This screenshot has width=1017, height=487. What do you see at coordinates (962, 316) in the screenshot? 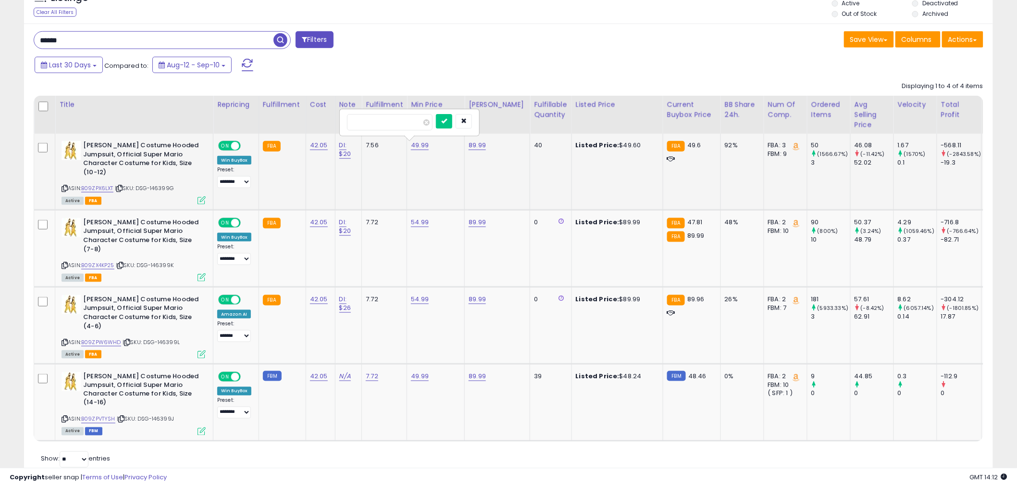
I see `div: 17.87` at bounding box center [962, 316].